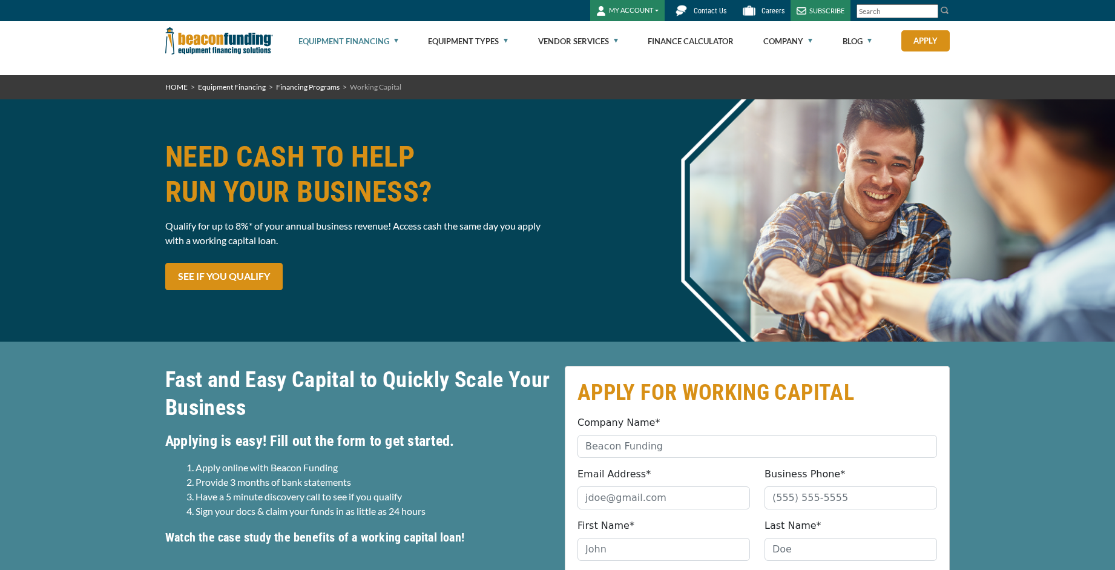  I want to click on label: Company Name*, so click(619, 423).